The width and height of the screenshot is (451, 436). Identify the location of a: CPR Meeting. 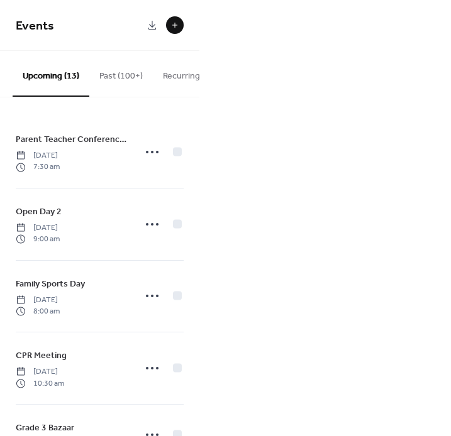
(41, 355).